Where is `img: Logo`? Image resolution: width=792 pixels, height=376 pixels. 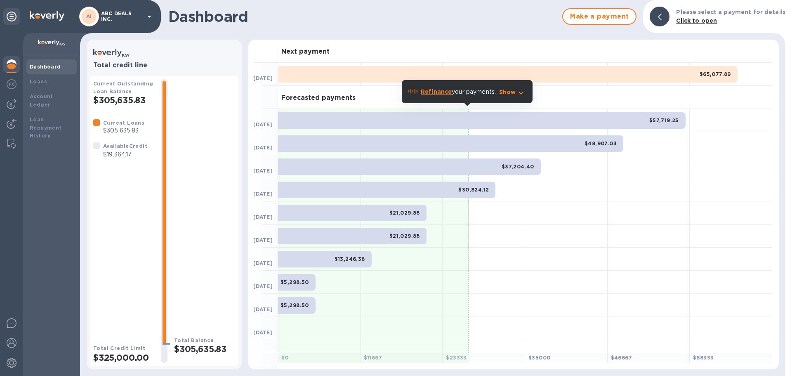 img: Logo is located at coordinates (47, 16).